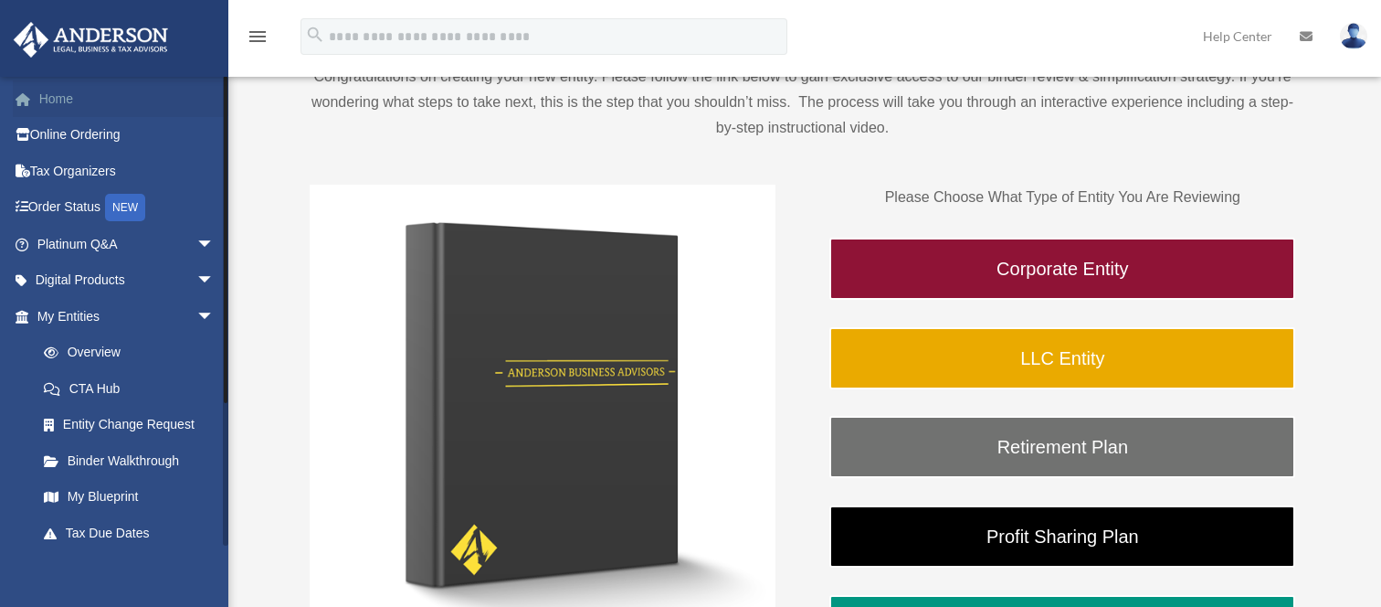 Image resolution: width=1381 pixels, height=607 pixels. What do you see at coordinates (90, 39) in the screenshot?
I see `img: Anderson Advisors Platinum Portal` at bounding box center [90, 39].